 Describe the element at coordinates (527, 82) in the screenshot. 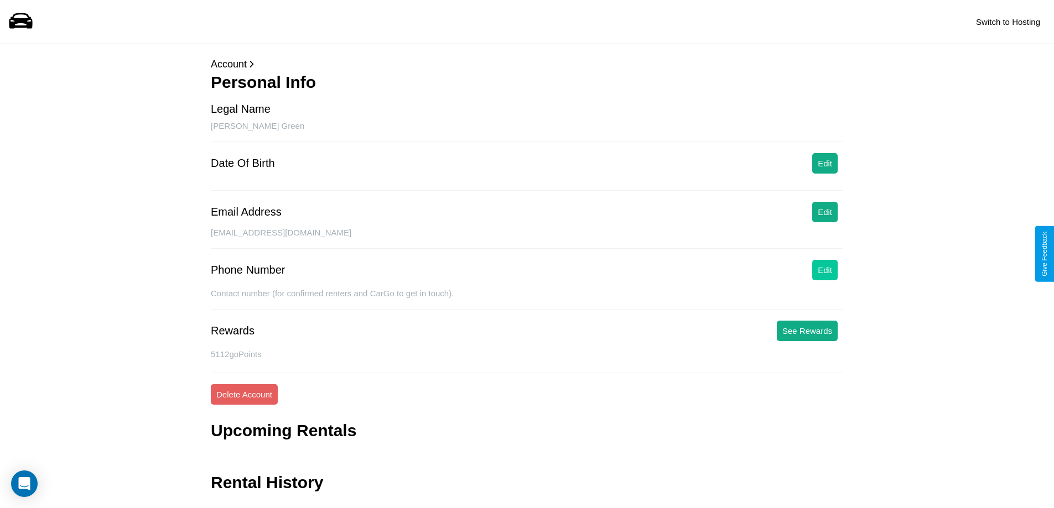

I see `h3: Personal Info` at that location.